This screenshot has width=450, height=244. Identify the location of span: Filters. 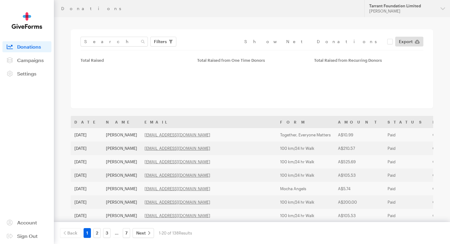
(160, 42).